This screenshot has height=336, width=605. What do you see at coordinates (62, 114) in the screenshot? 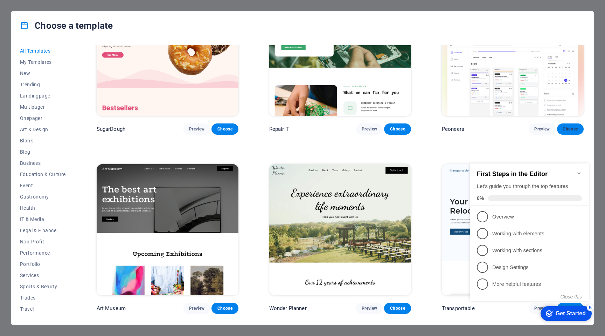
I see `li: Design Settings` at bounding box center [62, 114].